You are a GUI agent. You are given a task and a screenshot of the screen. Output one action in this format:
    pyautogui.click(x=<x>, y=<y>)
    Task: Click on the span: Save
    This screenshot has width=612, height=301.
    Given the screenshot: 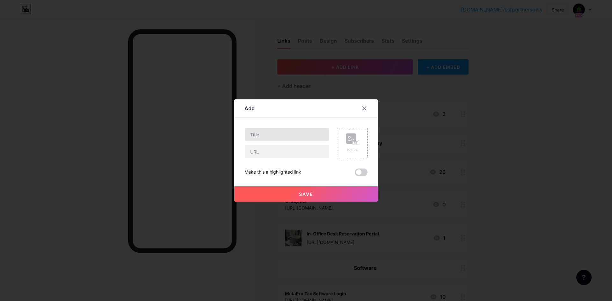 What is the action you would take?
    pyautogui.click(x=306, y=194)
    